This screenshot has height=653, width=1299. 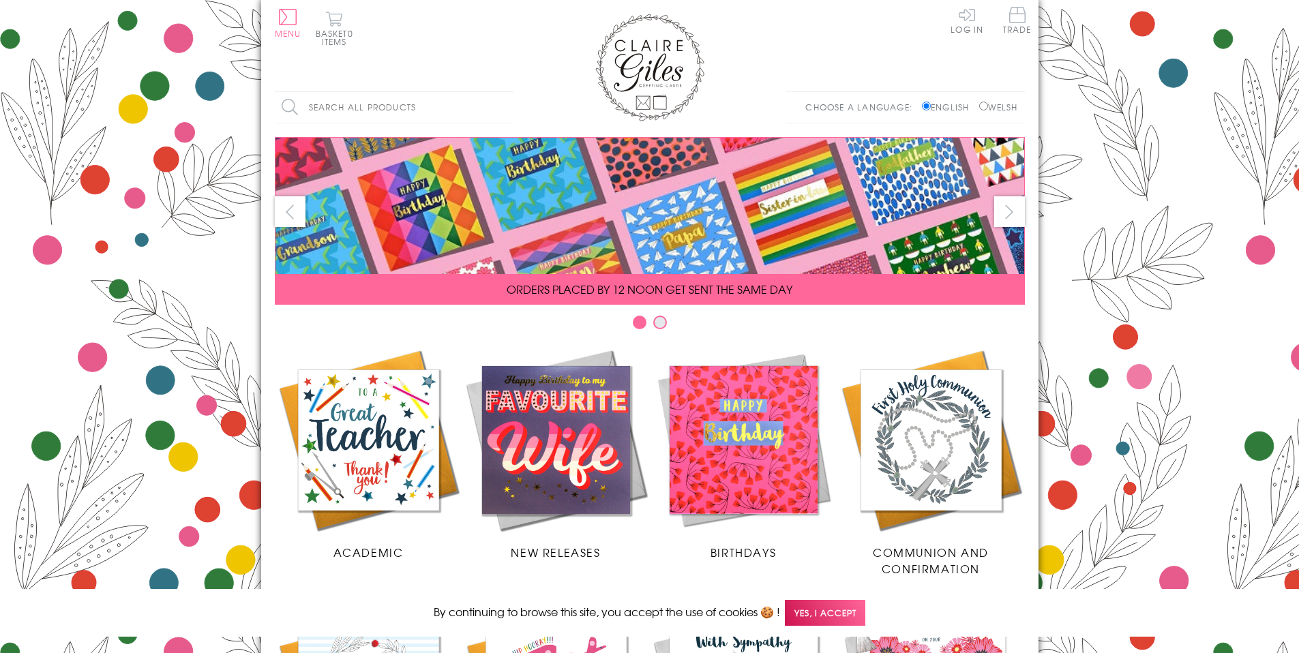 I want to click on span: Yes, I accept, so click(x=825, y=613).